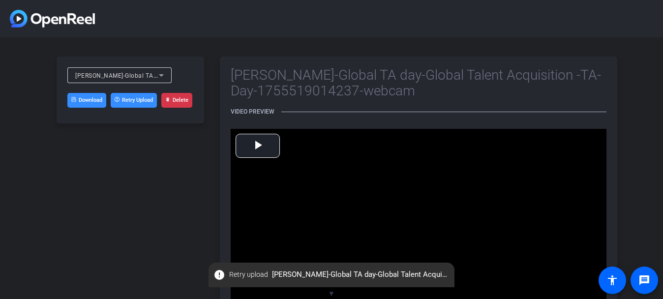  I want to click on img: Logo, so click(52, 19).